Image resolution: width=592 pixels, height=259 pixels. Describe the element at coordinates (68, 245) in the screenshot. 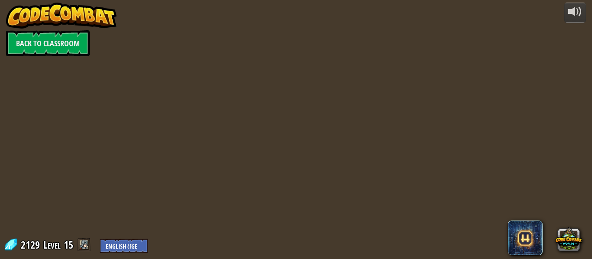

I see `span: 15` at that location.